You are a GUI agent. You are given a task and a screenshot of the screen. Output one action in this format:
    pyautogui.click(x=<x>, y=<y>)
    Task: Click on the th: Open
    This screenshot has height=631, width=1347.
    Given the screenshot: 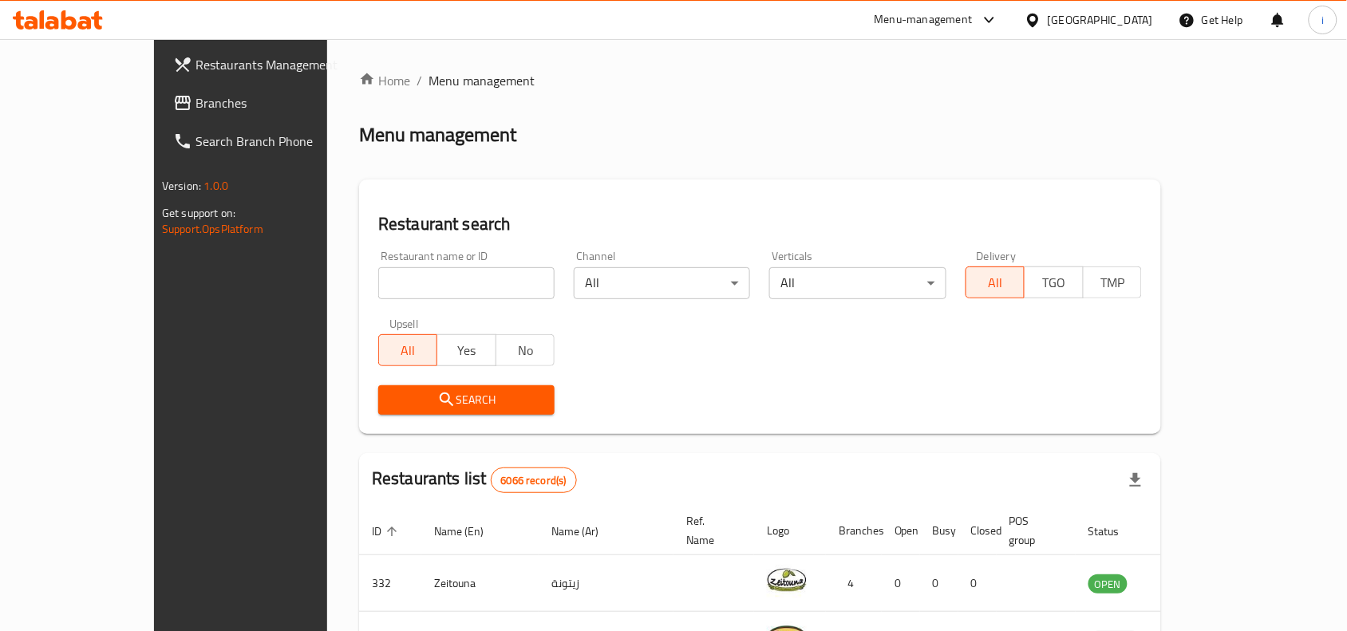 What is the action you would take?
    pyautogui.click(x=901, y=531)
    